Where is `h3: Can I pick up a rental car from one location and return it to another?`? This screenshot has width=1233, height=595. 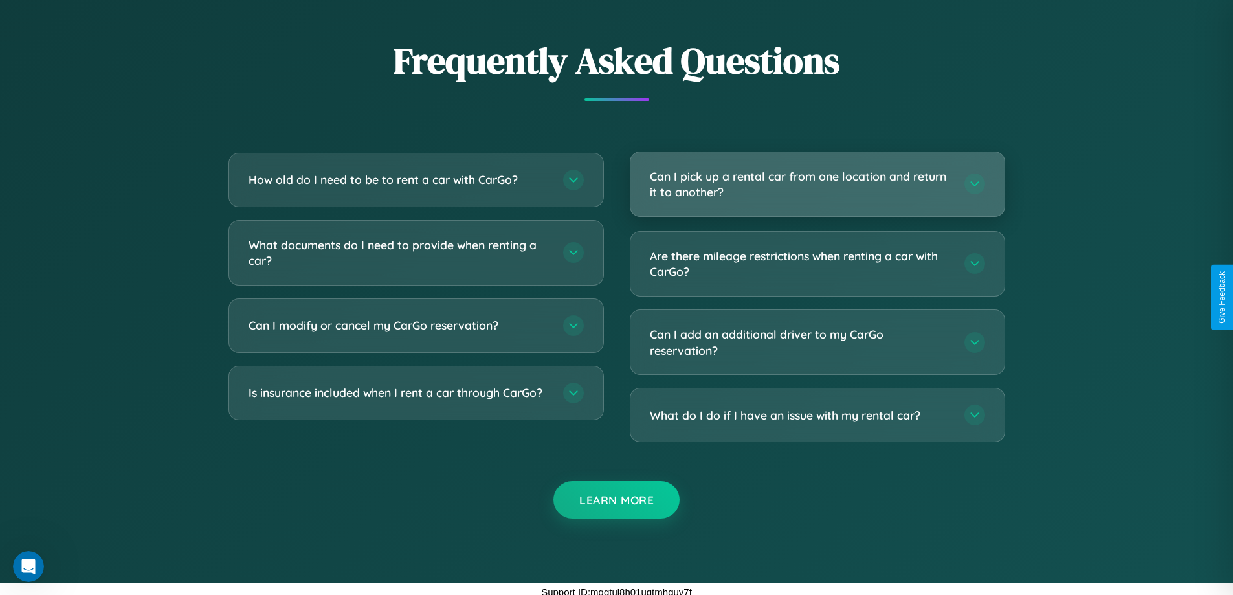
h3: Can I pick up a rental car from one location and return it to another? is located at coordinates (801, 184).